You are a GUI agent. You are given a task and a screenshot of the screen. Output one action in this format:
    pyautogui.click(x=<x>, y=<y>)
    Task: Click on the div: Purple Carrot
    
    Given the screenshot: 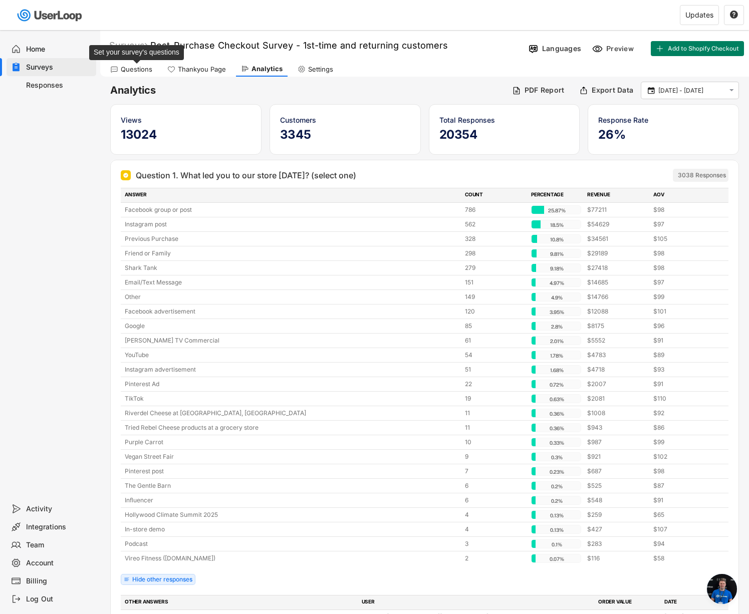 What is the action you would take?
    pyautogui.click(x=291, y=442)
    